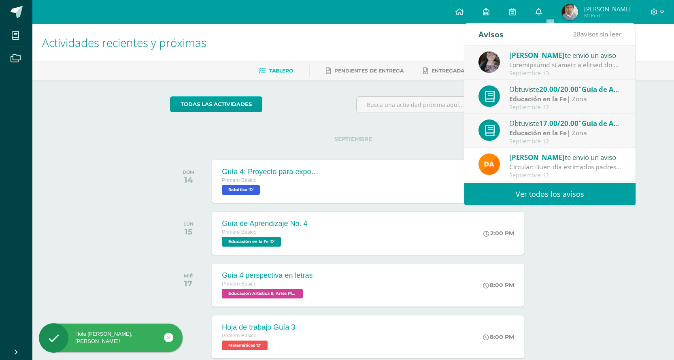  Describe the element at coordinates (124, 43) in the screenshot. I see `span: Actividades recientes y próximas` at that location.